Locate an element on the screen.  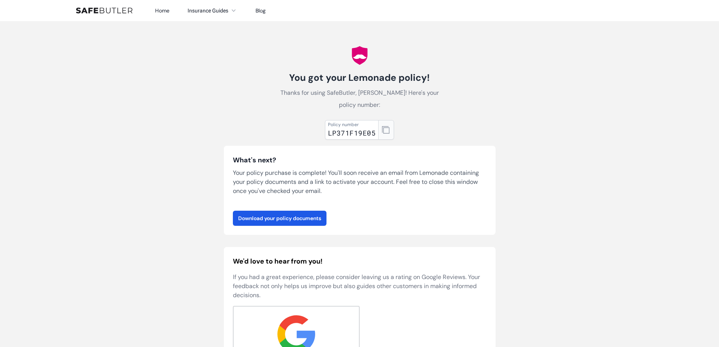
h2: We'd love to hear from you! is located at coordinates (360, 261).